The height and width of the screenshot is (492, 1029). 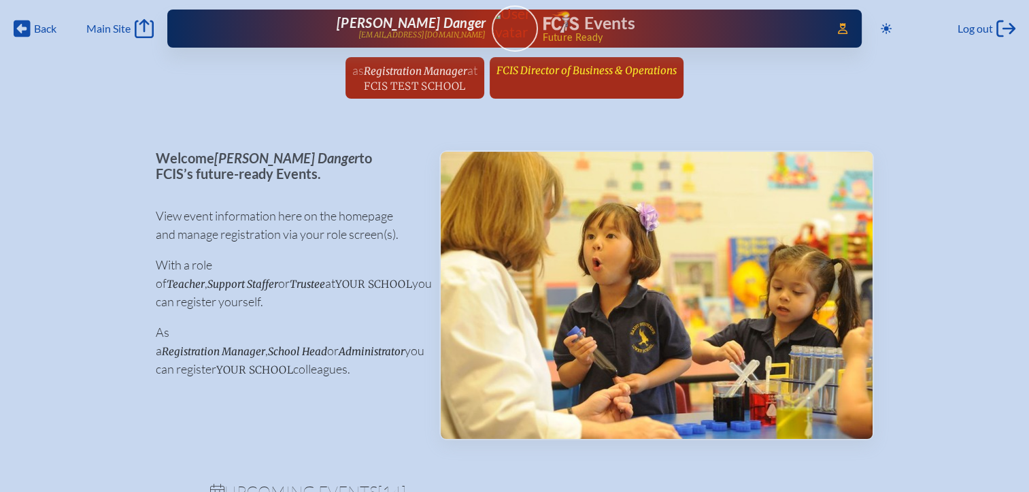 What do you see at coordinates (657, 295) in the screenshot?
I see `img: Events` at bounding box center [657, 295].